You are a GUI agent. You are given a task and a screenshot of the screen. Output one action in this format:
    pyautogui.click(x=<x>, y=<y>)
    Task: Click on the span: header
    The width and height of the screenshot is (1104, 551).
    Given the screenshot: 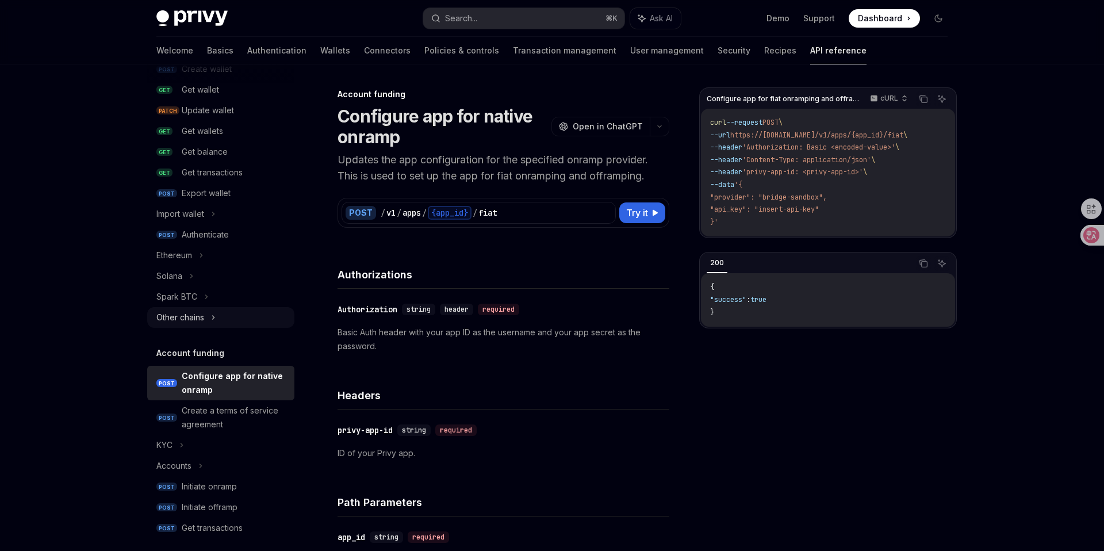 What is the action you would take?
    pyautogui.click(x=456, y=309)
    